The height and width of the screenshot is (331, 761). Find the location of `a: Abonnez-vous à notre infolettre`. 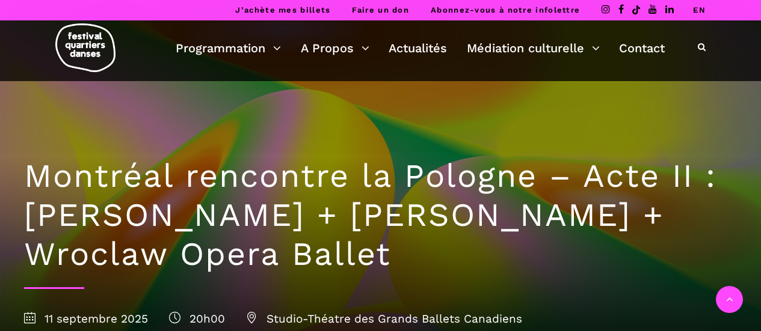

a: Abonnez-vous à notre infolettre is located at coordinates (505, 10).